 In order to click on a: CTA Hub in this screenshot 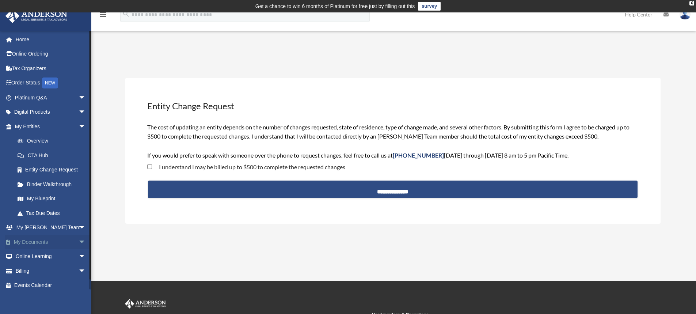, I will do `click(53, 155)`.